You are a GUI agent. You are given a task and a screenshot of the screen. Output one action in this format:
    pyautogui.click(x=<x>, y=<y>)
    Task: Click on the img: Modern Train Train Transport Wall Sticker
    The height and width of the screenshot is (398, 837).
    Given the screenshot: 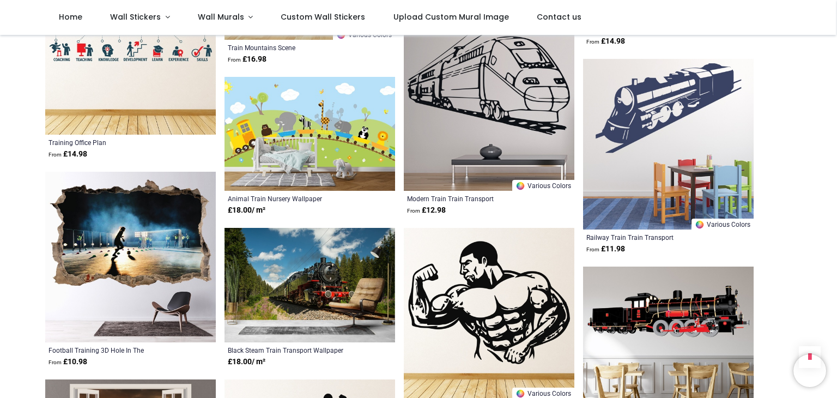 What is the action you would take?
    pyautogui.click(x=489, y=105)
    